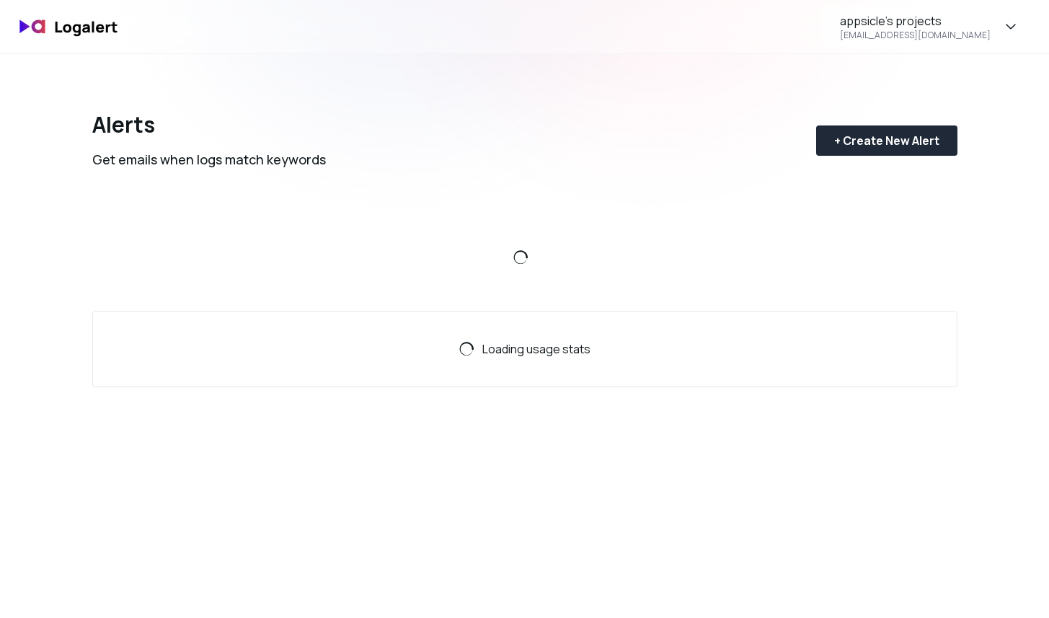  Describe the element at coordinates (536, 349) in the screenshot. I see `span: Loading usage stats` at that location.